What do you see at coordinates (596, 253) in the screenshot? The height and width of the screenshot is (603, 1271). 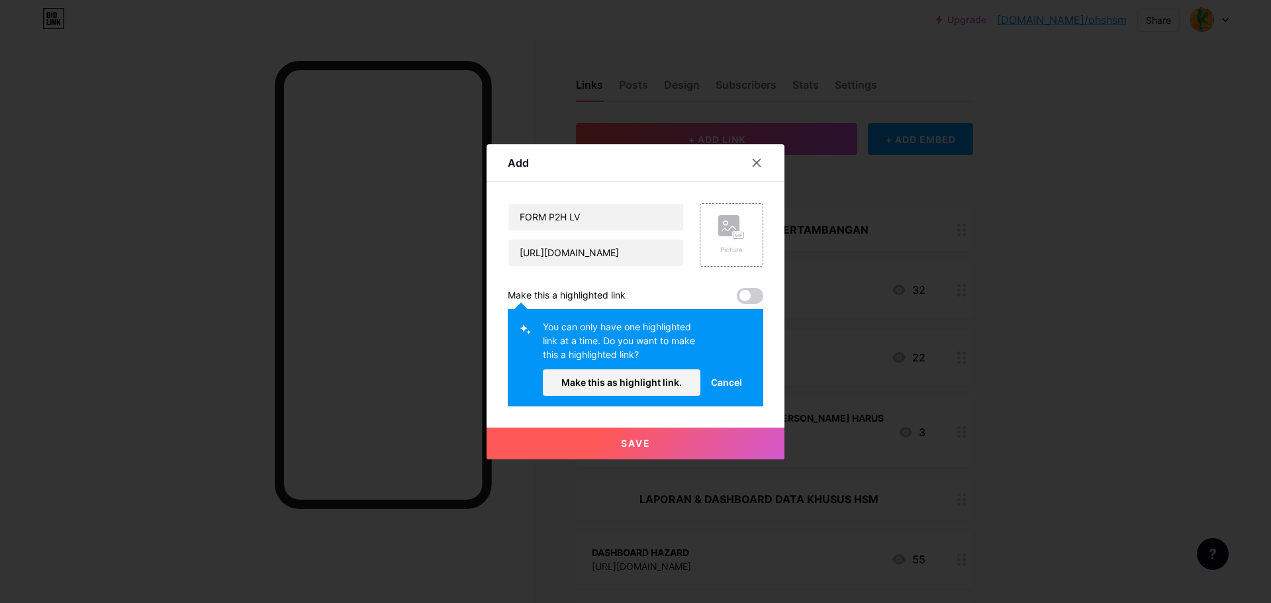 I see `input: URL` at bounding box center [596, 253].